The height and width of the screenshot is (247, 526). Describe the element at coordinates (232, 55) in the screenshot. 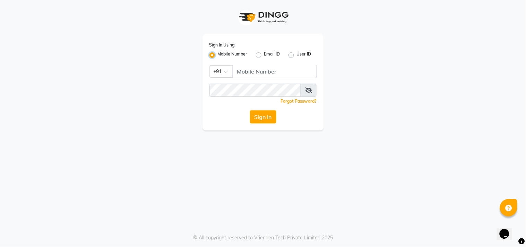

I see `label: Mobile Number` at that location.